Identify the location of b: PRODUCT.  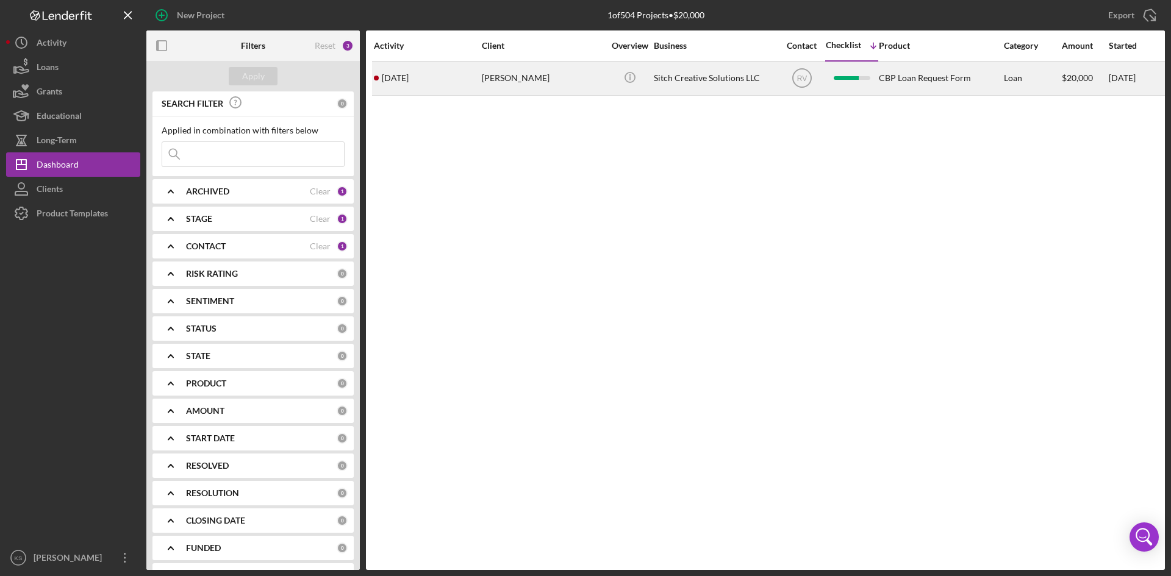
(206, 384).